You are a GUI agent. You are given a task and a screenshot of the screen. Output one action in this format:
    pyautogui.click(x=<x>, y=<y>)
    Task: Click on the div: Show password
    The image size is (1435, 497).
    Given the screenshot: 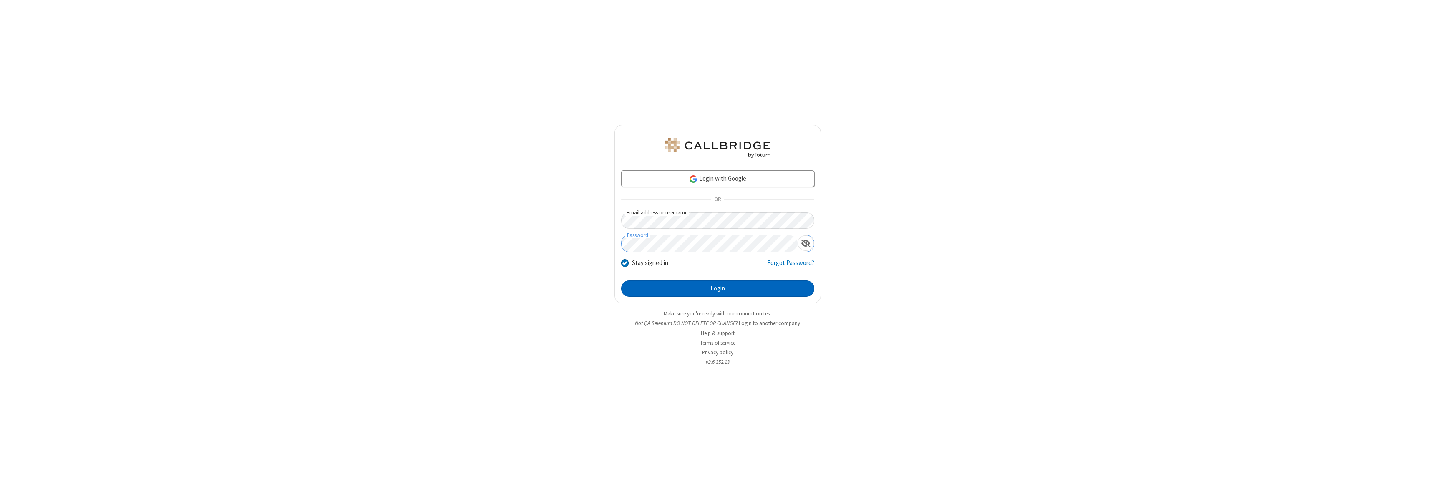 What is the action you would take?
    pyautogui.click(x=806, y=243)
    